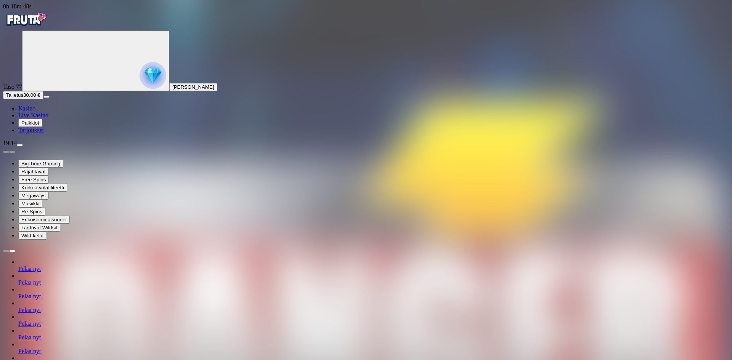 The image size is (732, 360). What do you see at coordinates (366, 119) in the screenshot?
I see `nav: Main menu` at bounding box center [366, 119].